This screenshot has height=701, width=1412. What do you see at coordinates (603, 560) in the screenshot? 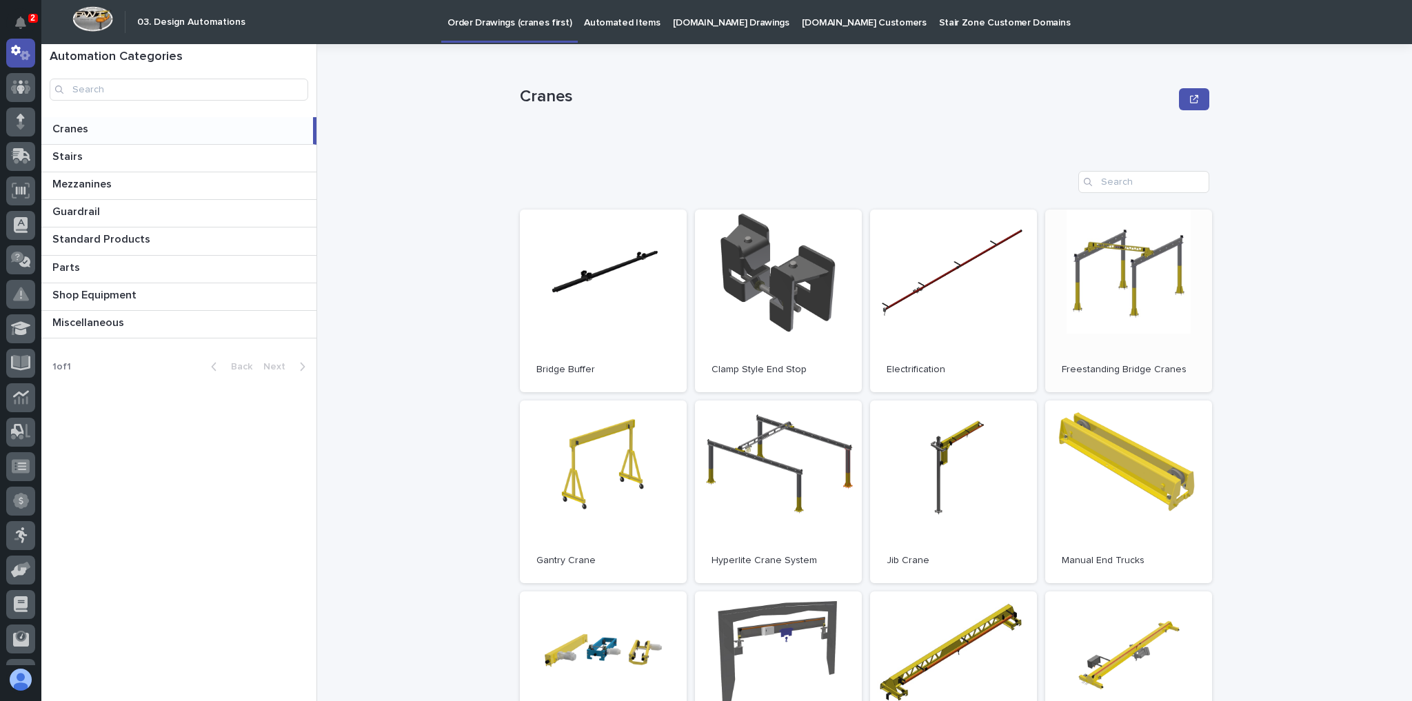
I see `p: Gantry Crane` at bounding box center [603, 560].